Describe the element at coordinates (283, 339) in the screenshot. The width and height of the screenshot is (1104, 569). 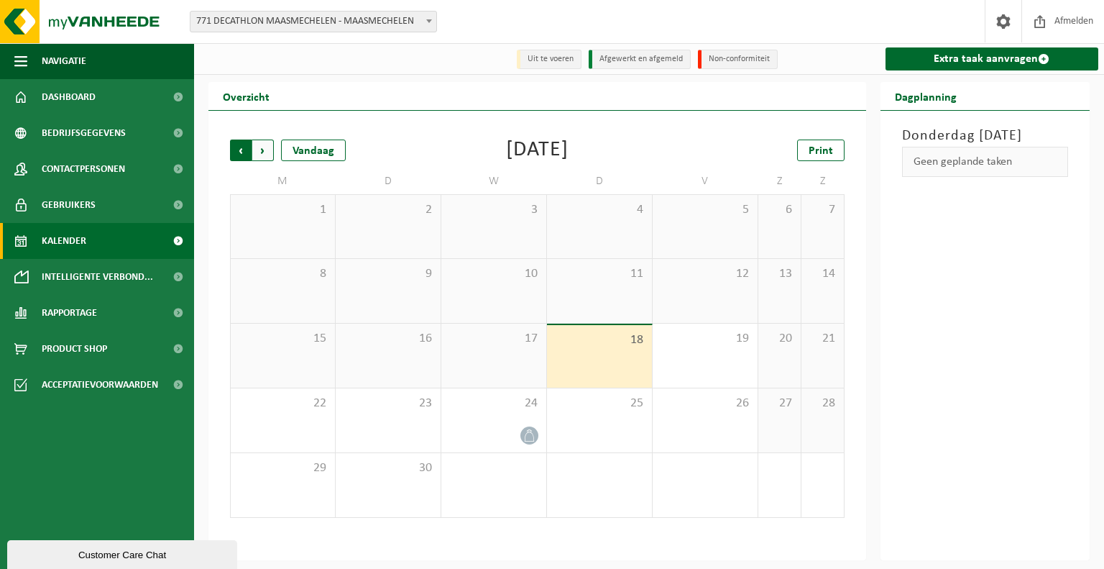
I see `span: 15` at that location.